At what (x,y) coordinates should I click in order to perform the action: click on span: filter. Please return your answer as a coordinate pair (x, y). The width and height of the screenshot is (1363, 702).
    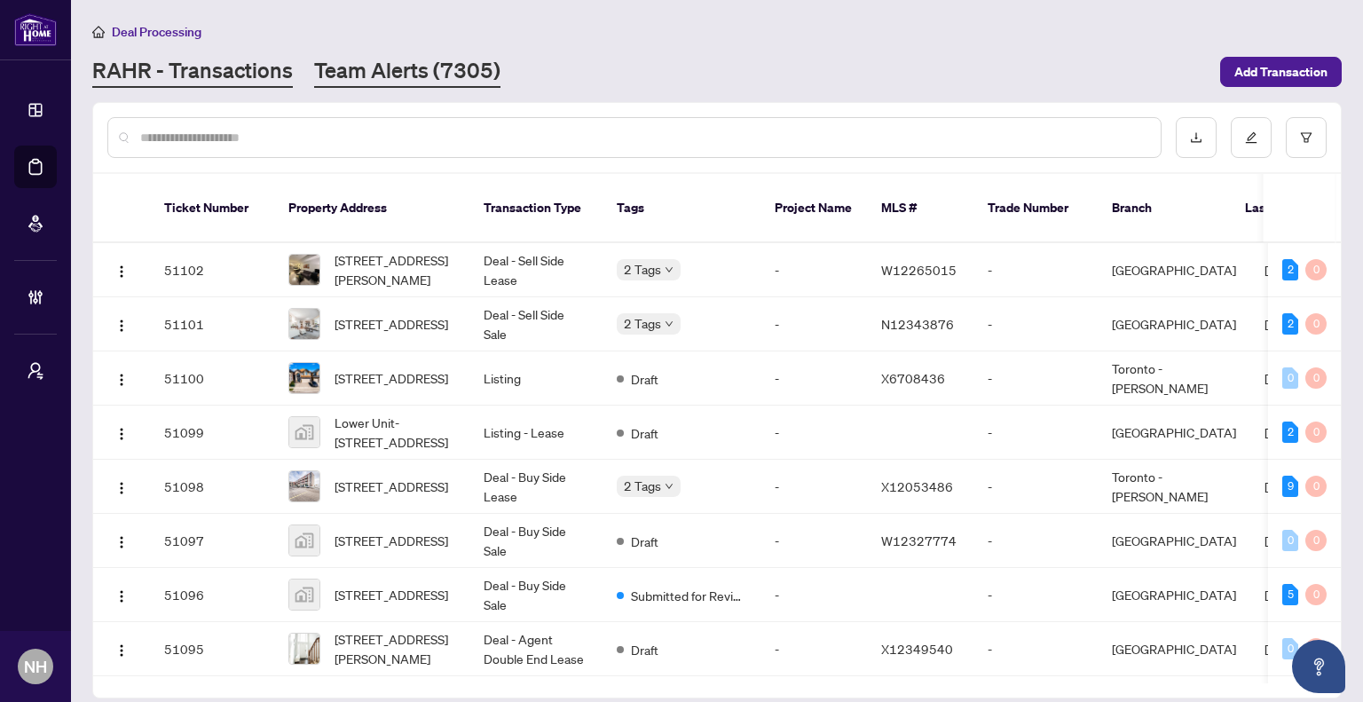
    Looking at the image, I should click on (1306, 138).